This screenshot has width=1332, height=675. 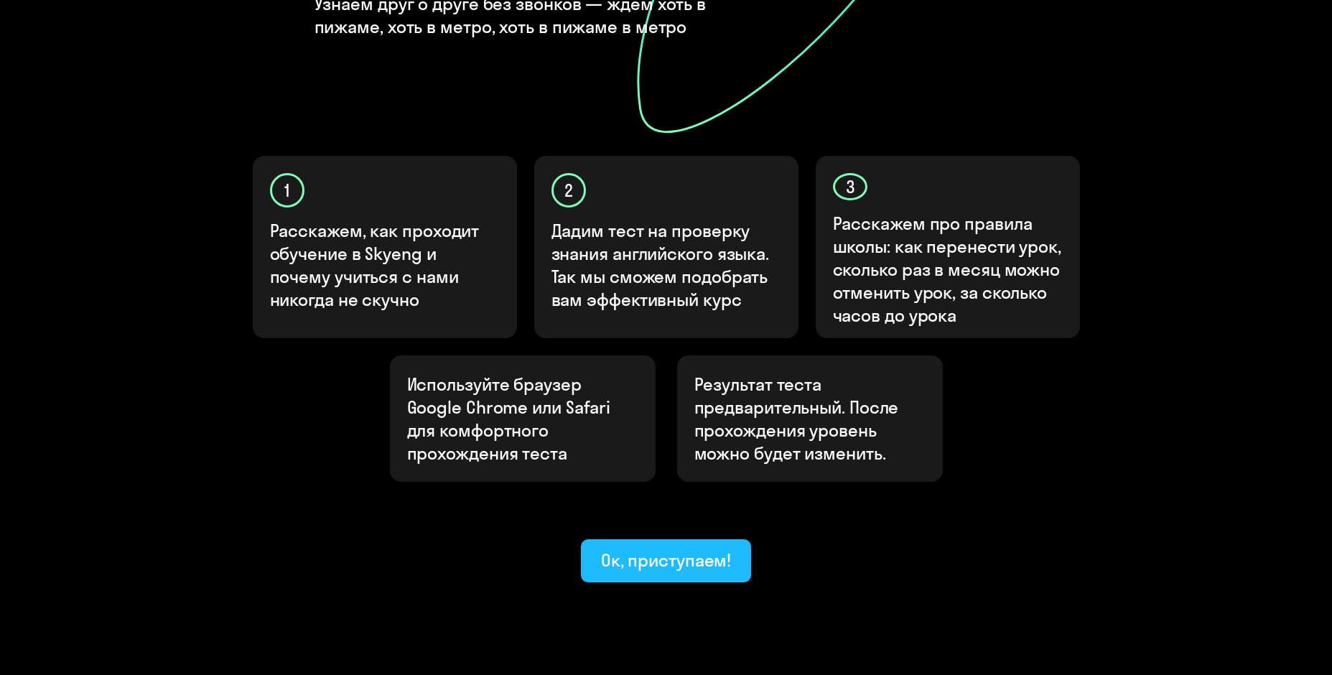 I want to click on p: Расскажем про правила школы: как перенести урок, сколько раз в месяц можно отменить урок, за скол..., so click(x=949, y=269).